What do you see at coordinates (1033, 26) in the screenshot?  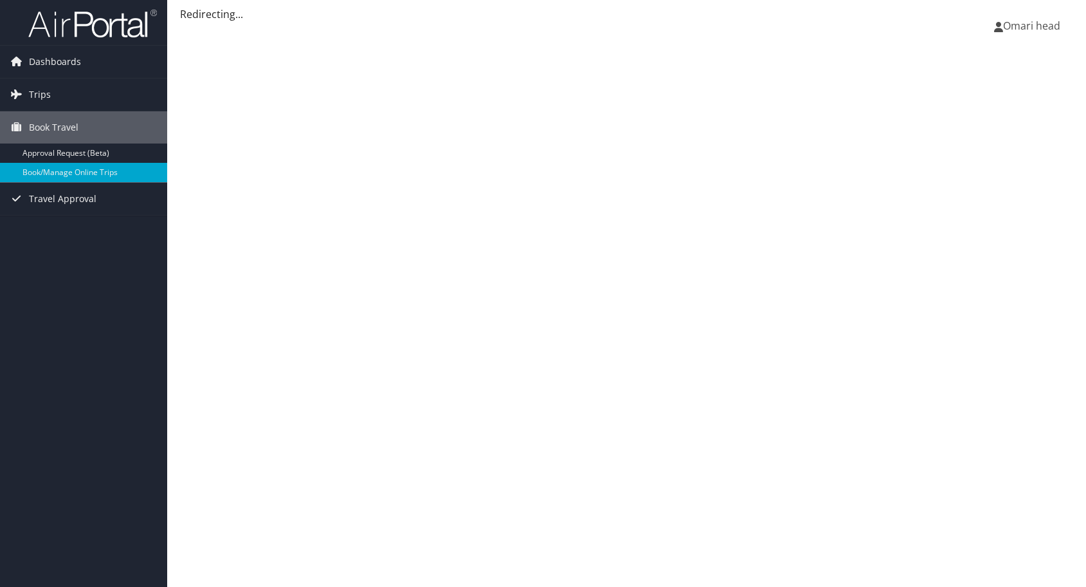 I see `a: Omari head` at bounding box center [1033, 26].